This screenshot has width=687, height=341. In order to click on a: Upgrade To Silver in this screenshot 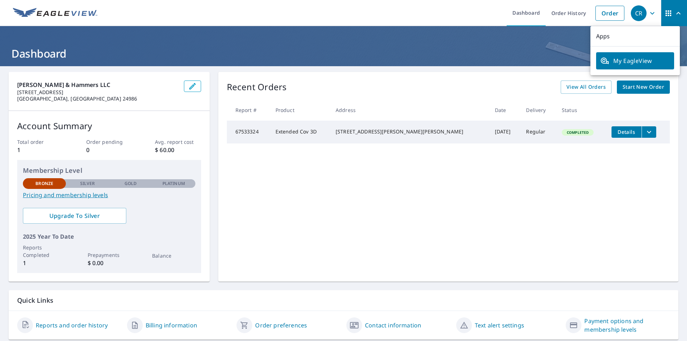, I will do `click(74, 216)`.